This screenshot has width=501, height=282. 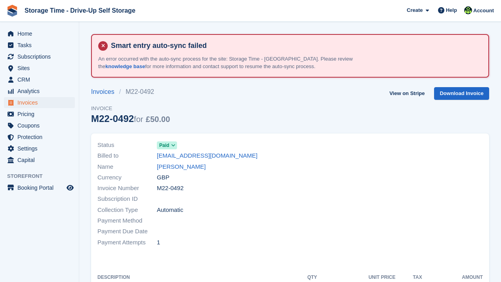 What do you see at coordinates (130, 92) in the screenshot?
I see `nav: breadcrumbs` at bounding box center [130, 92].